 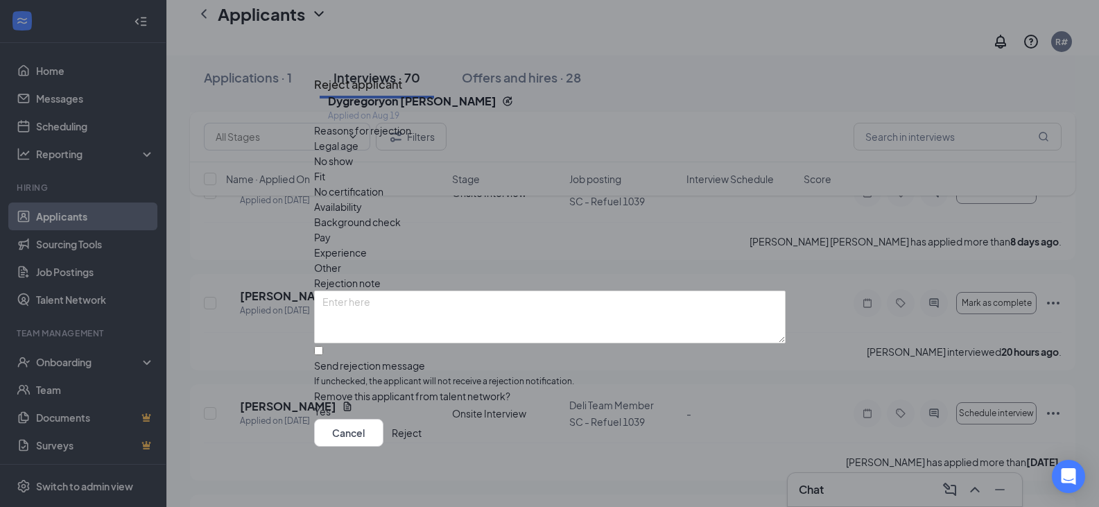 What do you see at coordinates (347, 283) in the screenshot?
I see `span: Rejection note` at bounding box center [347, 283].